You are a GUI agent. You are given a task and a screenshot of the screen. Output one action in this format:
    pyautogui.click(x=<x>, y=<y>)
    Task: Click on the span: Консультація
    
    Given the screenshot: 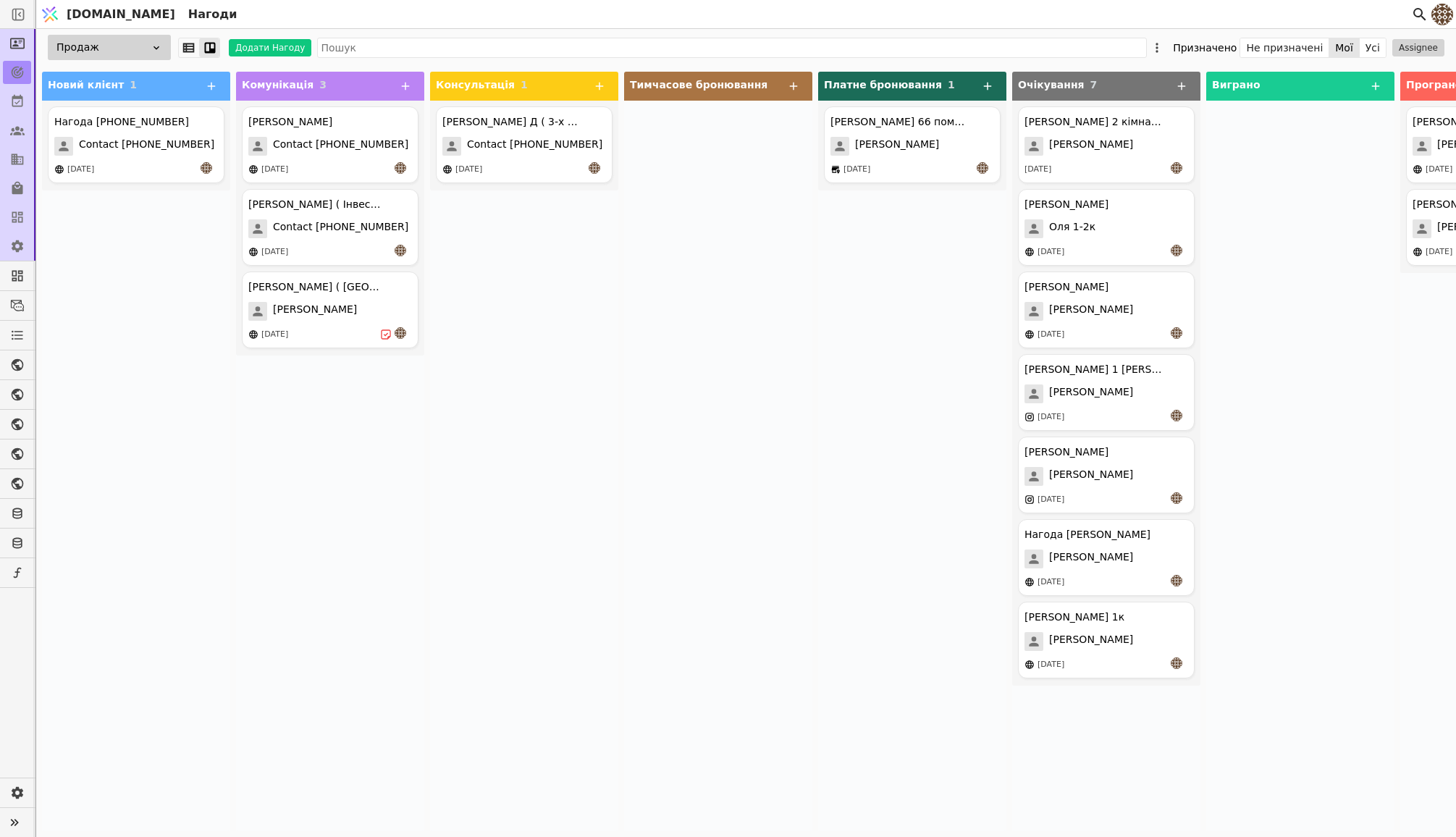 What is the action you would take?
    pyautogui.click(x=475, y=85)
    